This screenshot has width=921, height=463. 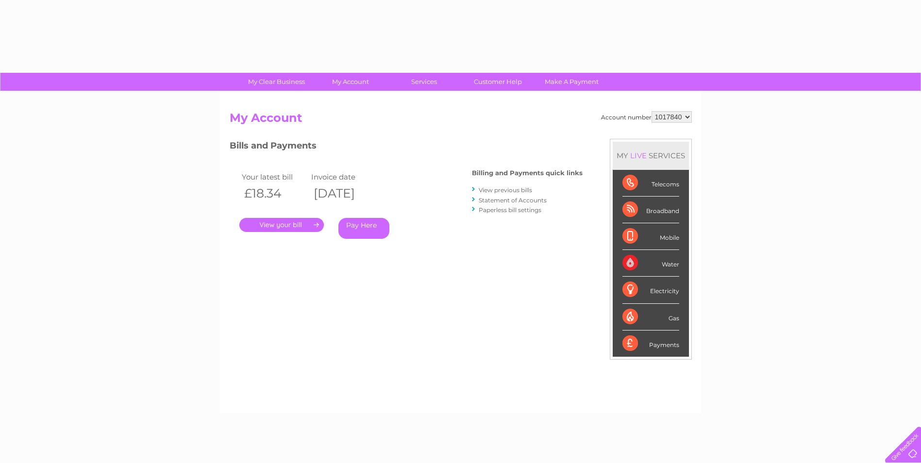 I want to click on a: My Account, so click(x=350, y=82).